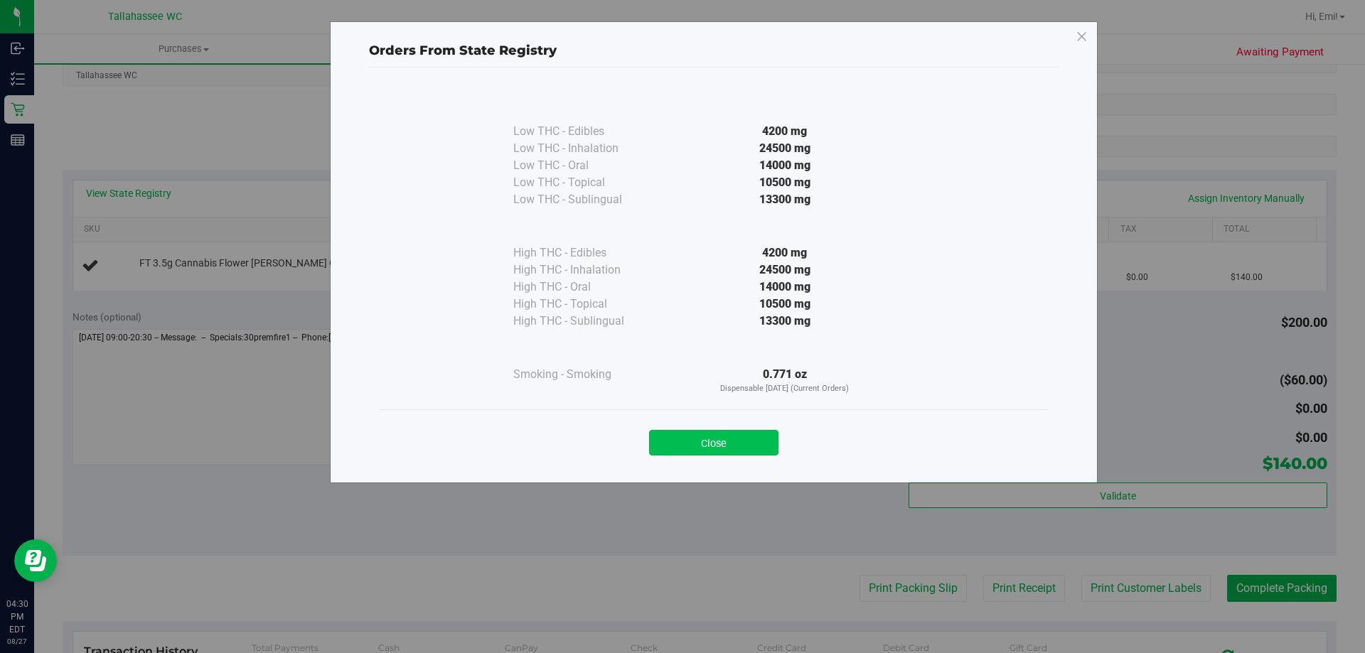  I want to click on div: High THC - Edibles, so click(584, 253).